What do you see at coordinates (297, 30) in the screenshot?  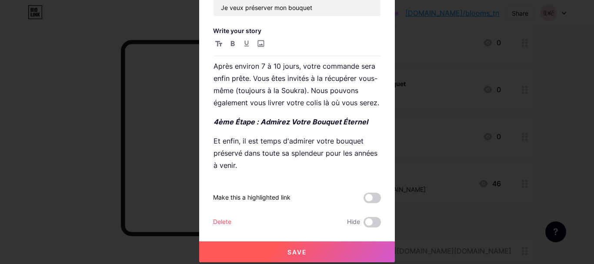 I see `h3: Write your story` at bounding box center [297, 30].